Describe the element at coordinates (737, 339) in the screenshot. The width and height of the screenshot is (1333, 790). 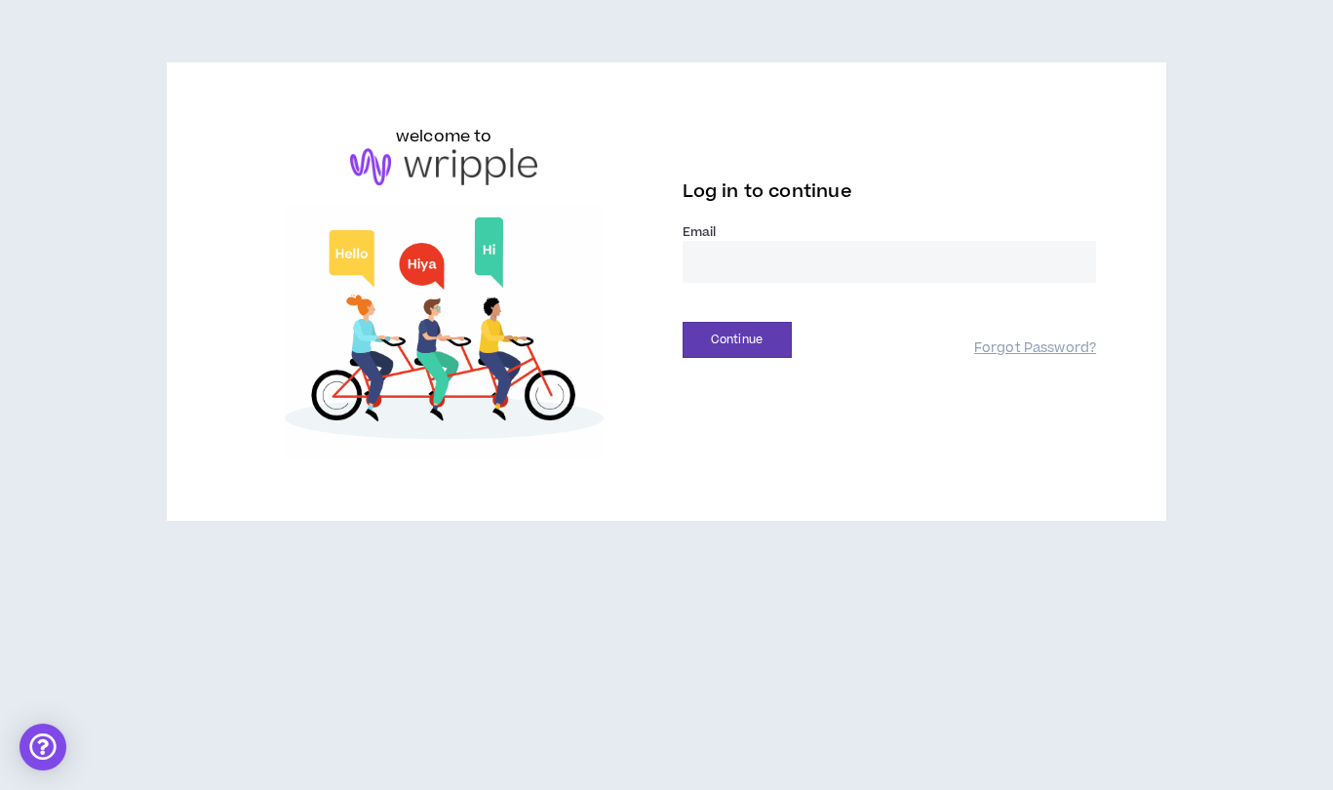
I see `button: Continue` at that location.